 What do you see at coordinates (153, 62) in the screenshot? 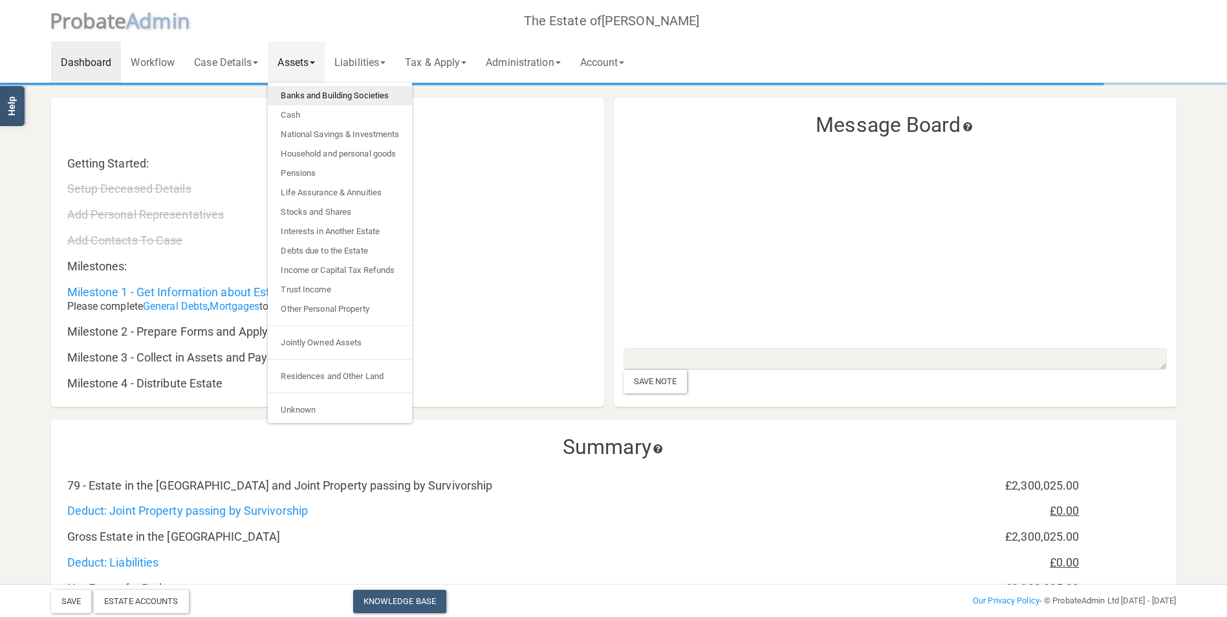
I see `a: Workflow` at bounding box center [153, 62].